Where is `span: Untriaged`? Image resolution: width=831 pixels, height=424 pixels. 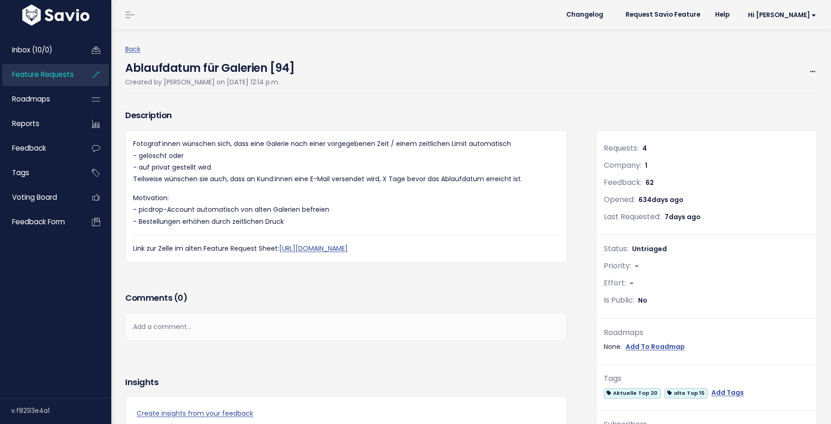
span: Untriaged is located at coordinates (649, 249).